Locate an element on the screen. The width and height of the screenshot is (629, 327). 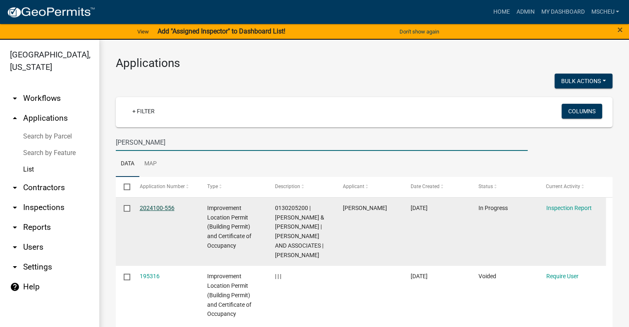
span: Status is located at coordinates (486, 187).